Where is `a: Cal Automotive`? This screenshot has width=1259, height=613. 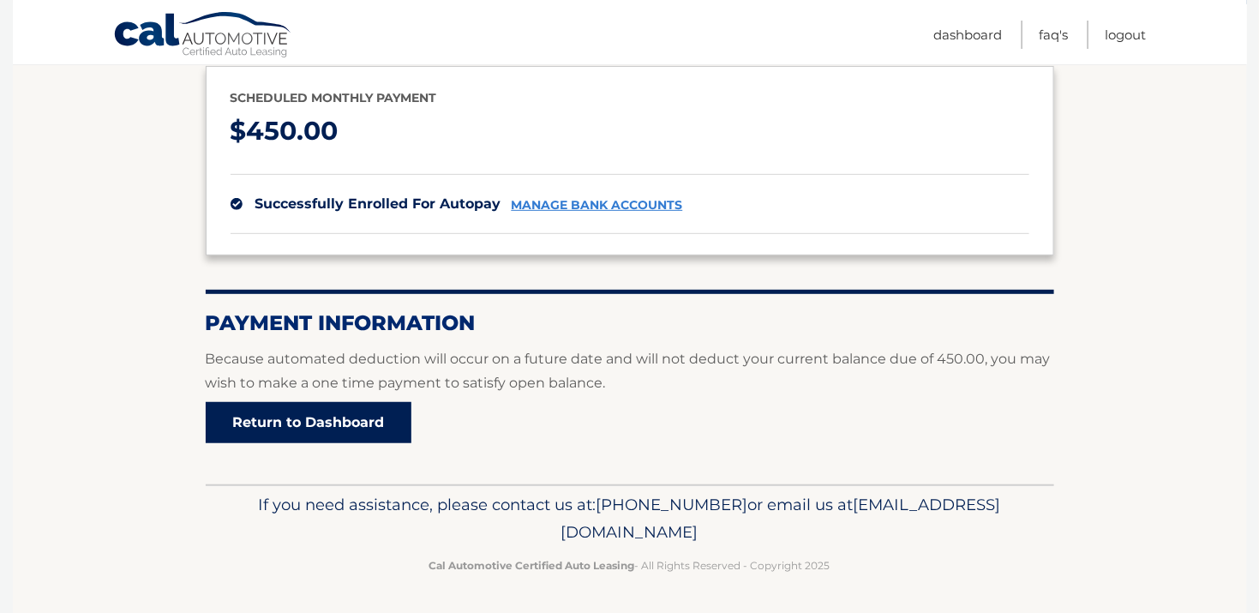
a: Cal Automotive is located at coordinates (203, 36).